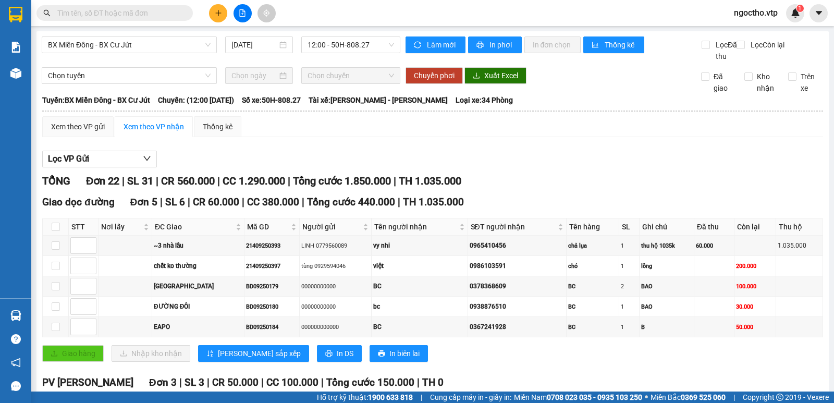 The width and height of the screenshot is (834, 403). I want to click on td: 0378368609, so click(517, 286).